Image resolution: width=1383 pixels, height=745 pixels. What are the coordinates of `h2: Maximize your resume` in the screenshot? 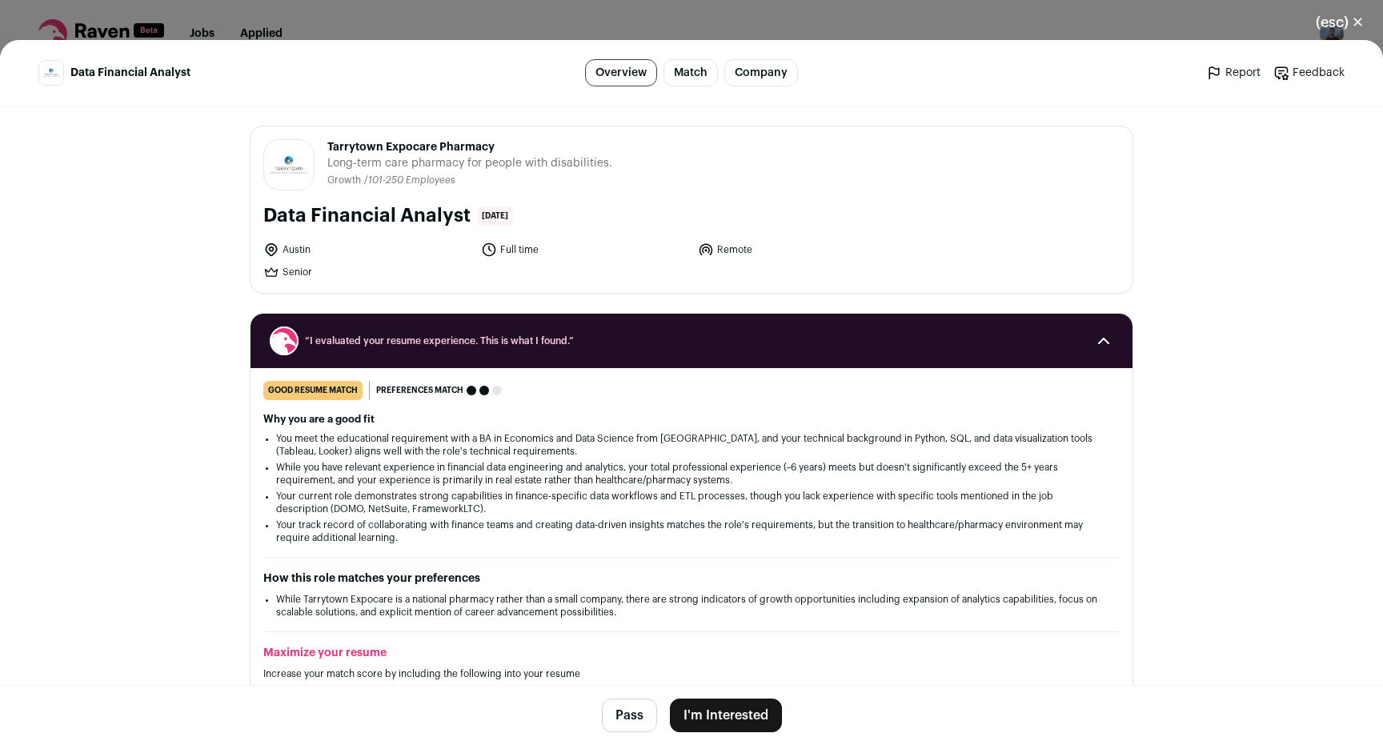 It's located at (691, 653).